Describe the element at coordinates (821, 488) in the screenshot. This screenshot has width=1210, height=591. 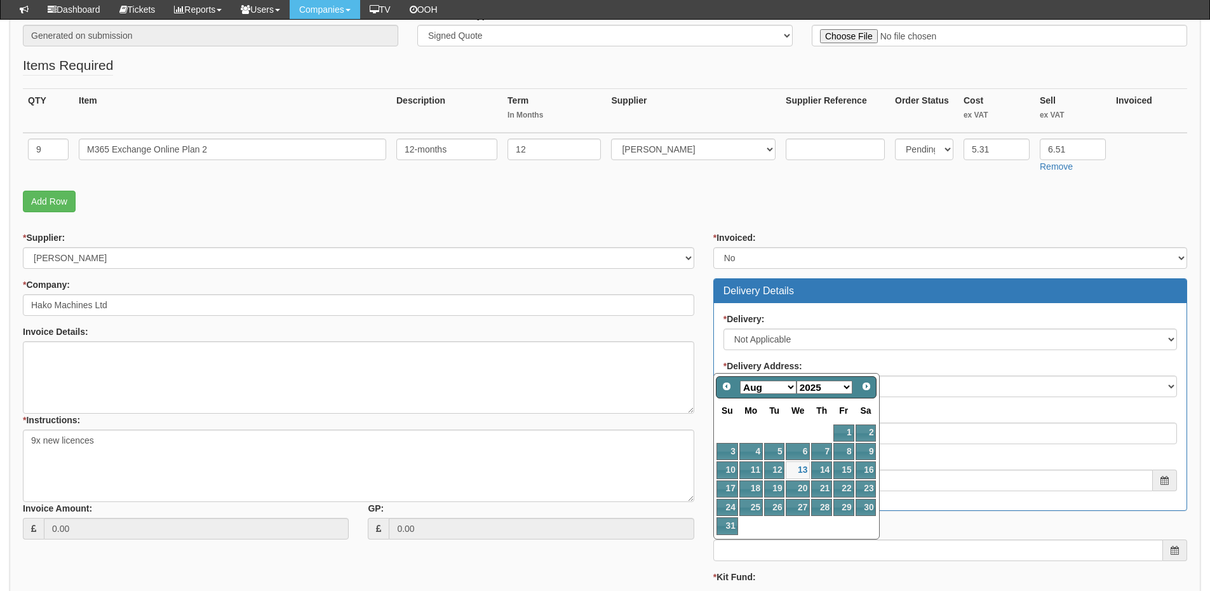
I see `a: 21` at that location.